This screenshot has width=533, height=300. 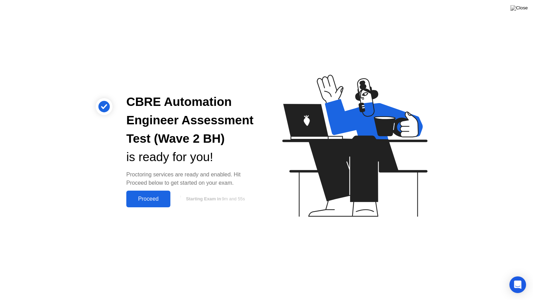 What do you see at coordinates (518, 285) in the screenshot?
I see `div: Open Intercom Messenger` at bounding box center [518, 285].